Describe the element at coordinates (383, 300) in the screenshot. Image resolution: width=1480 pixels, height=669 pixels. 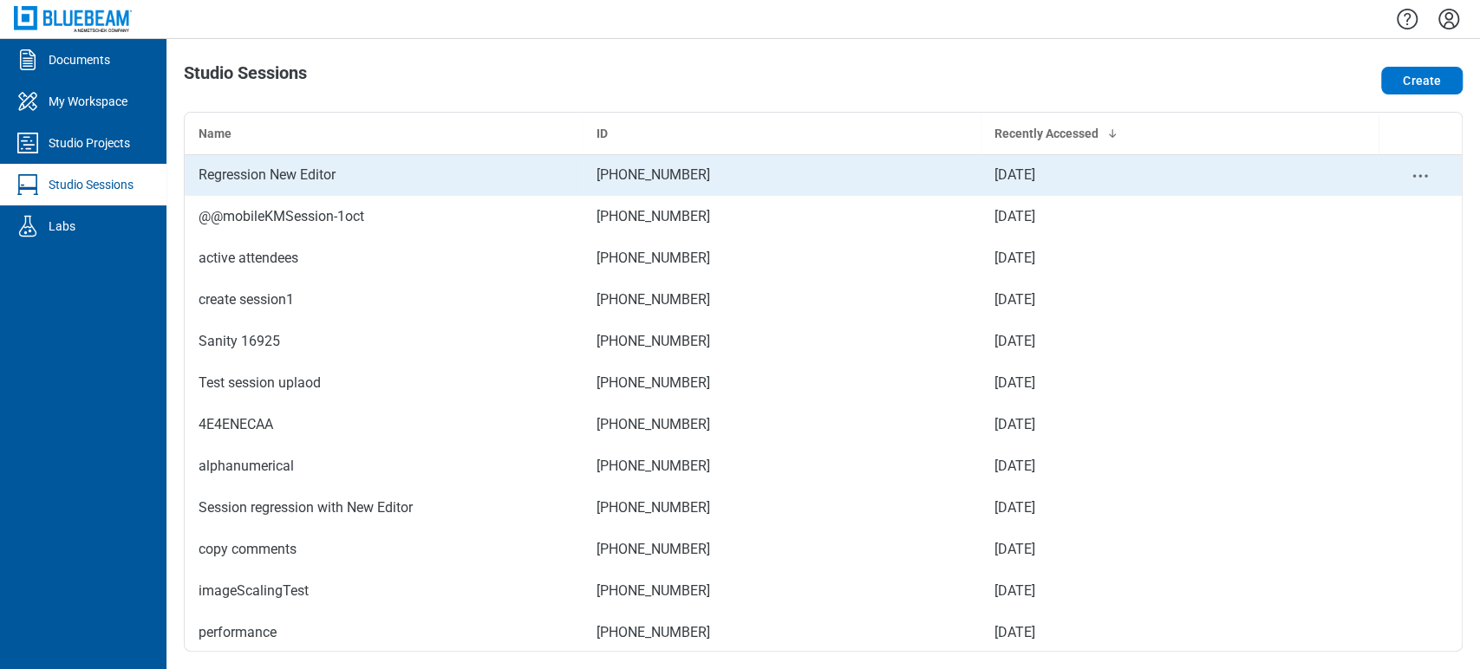
I see `div: create session1` at that location.